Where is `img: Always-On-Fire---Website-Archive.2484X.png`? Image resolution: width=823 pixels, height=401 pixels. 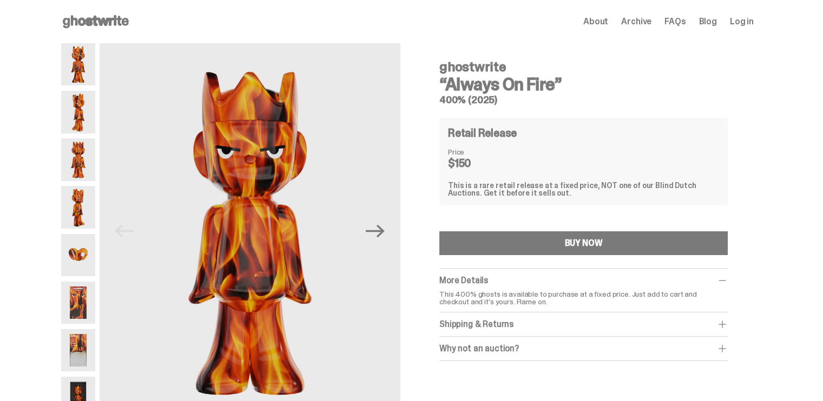
img: Always-On-Fire---Website-Archive.2484X.png is located at coordinates (78, 64).